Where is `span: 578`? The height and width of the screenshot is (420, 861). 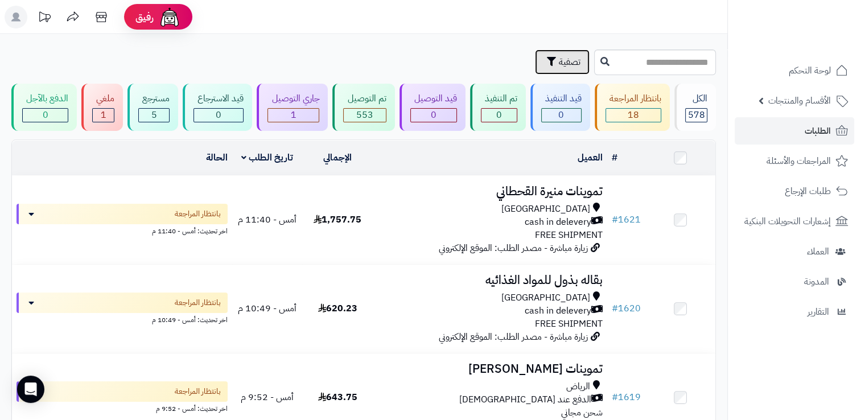 span: 578 is located at coordinates (696, 115).